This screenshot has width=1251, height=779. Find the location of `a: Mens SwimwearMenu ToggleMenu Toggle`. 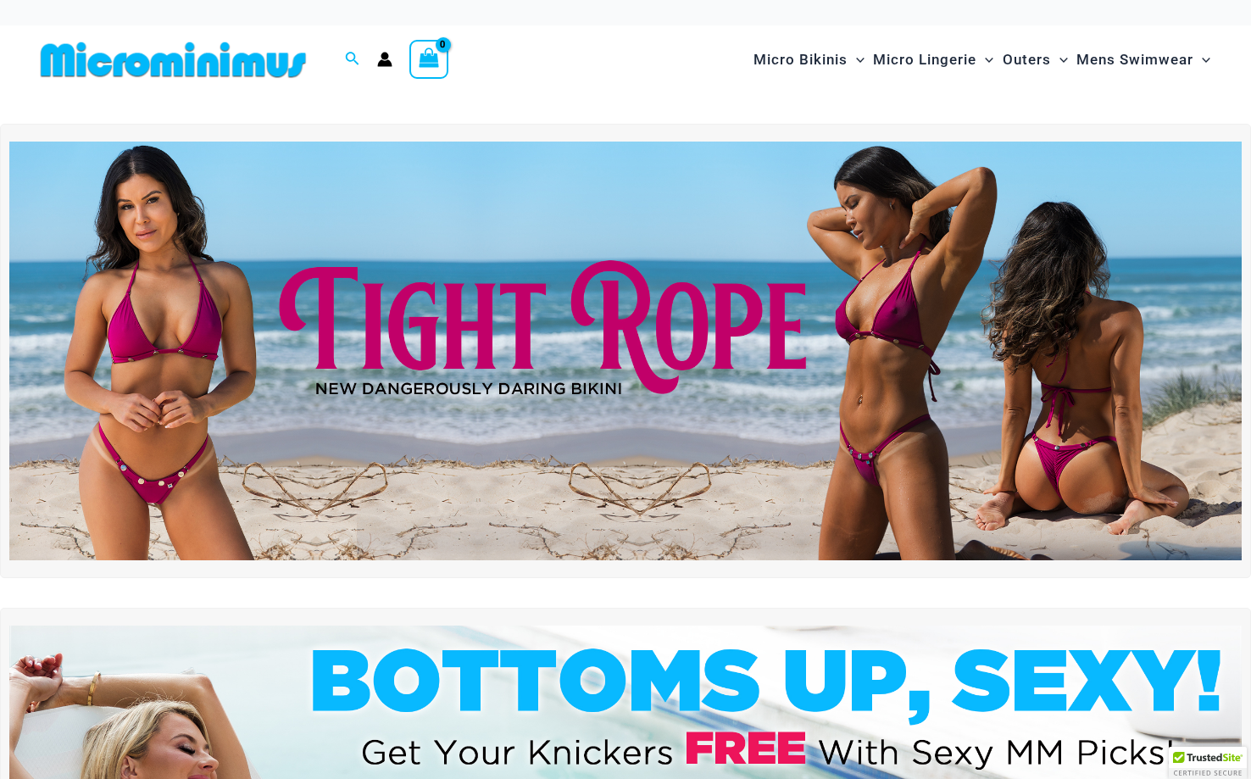

a: Mens SwimwearMenu ToggleMenu Toggle is located at coordinates (1144, 59).